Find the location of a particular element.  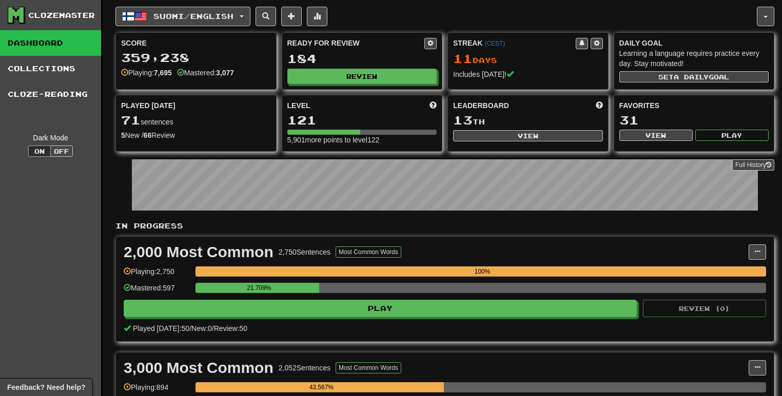

div: Day s is located at coordinates (528, 59).